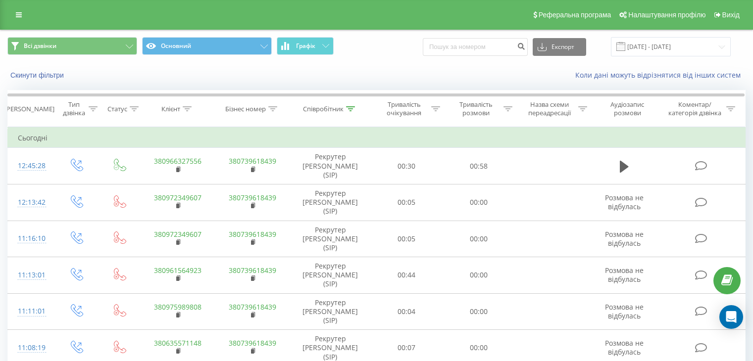 The width and height of the screenshot is (753, 361). What do you see at coordinates (731, 15) in the screenshot?
I see `span: Вихід` at bounding box center [731, 15].